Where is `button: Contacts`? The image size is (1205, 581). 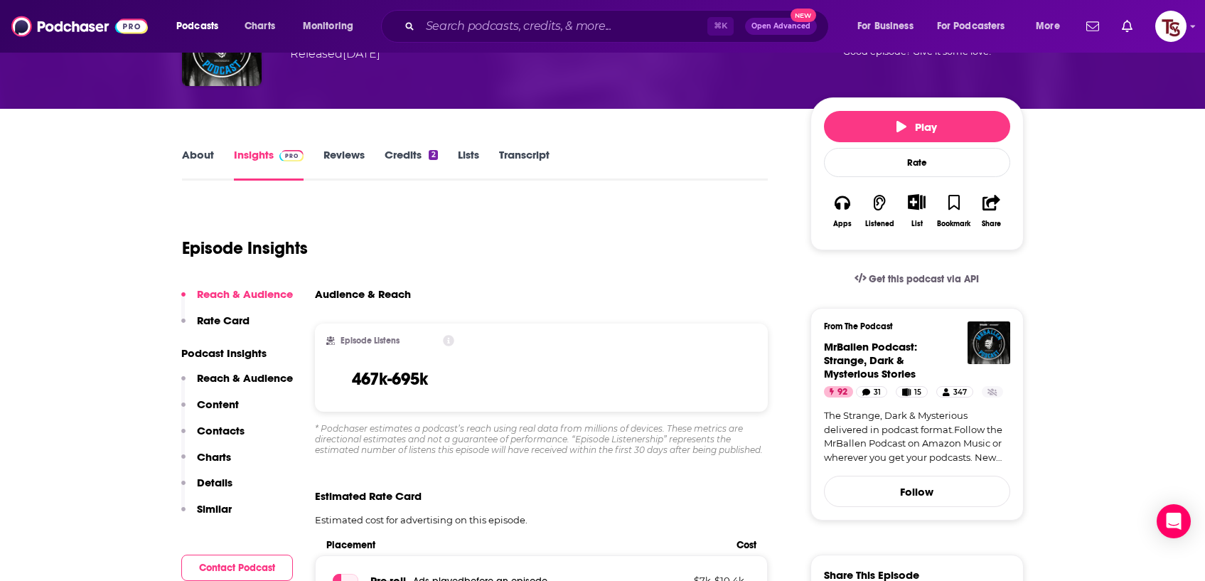
button: Contacts is located at coordinates (213, 436).